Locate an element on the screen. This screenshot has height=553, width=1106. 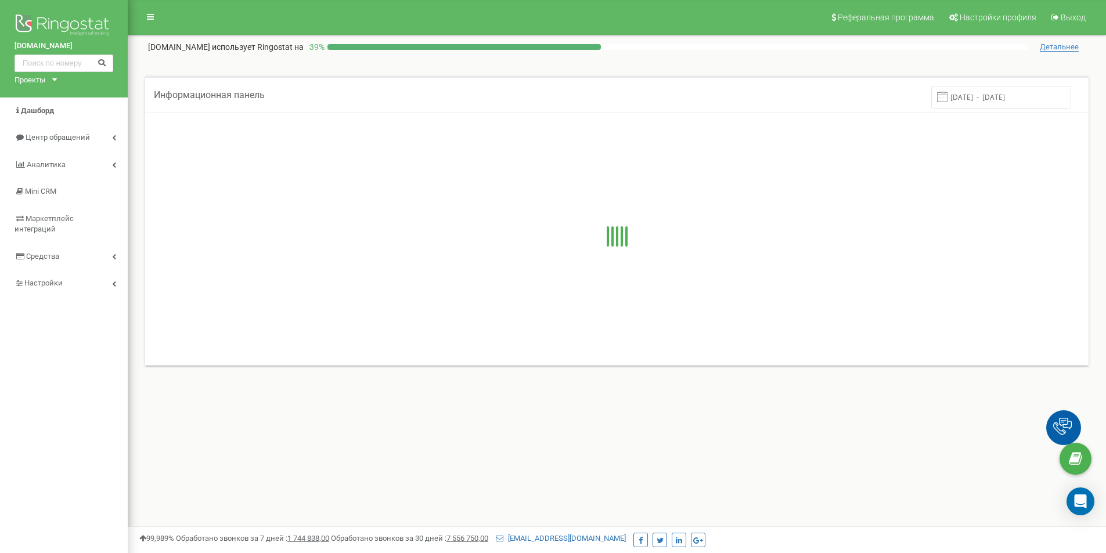
span: Настройки is located at coordinates (44, 283).